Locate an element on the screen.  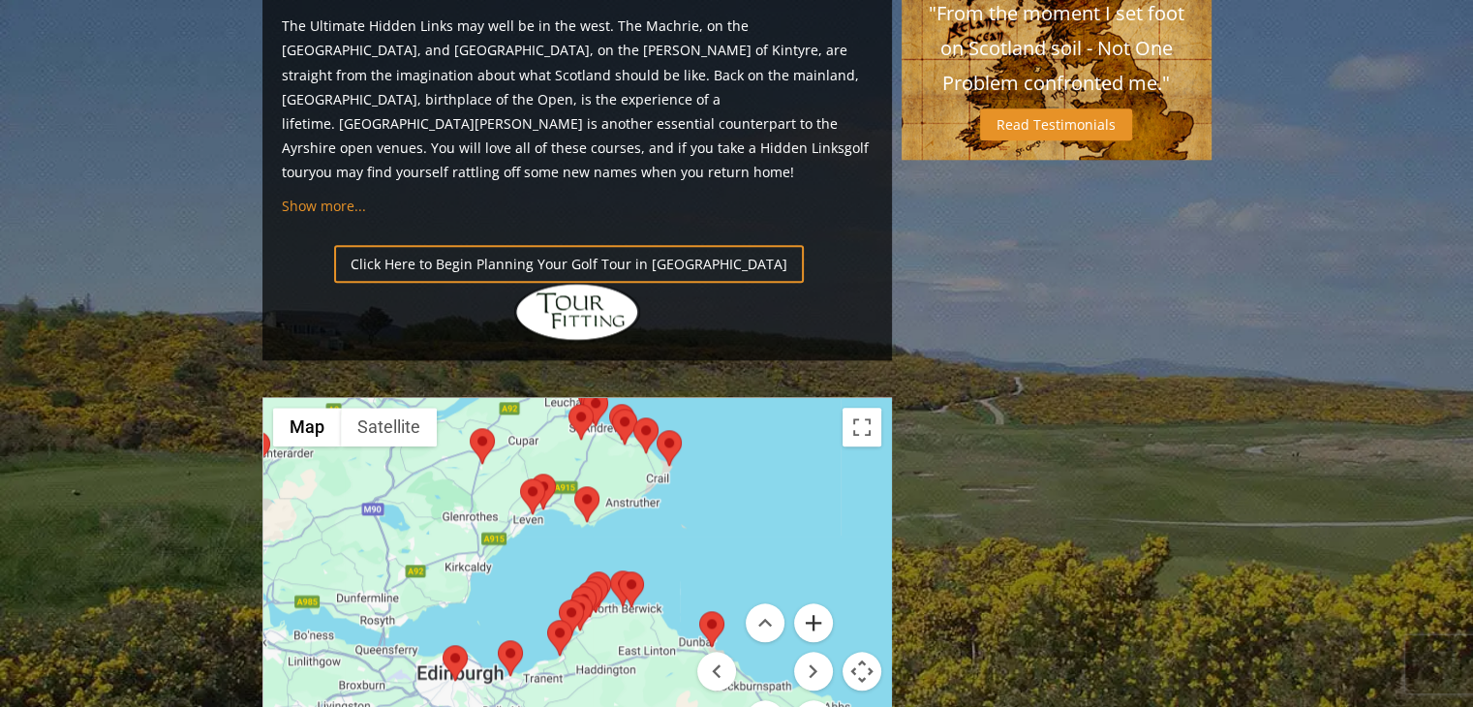
a: Show more... is located at coordinates (323, 205).